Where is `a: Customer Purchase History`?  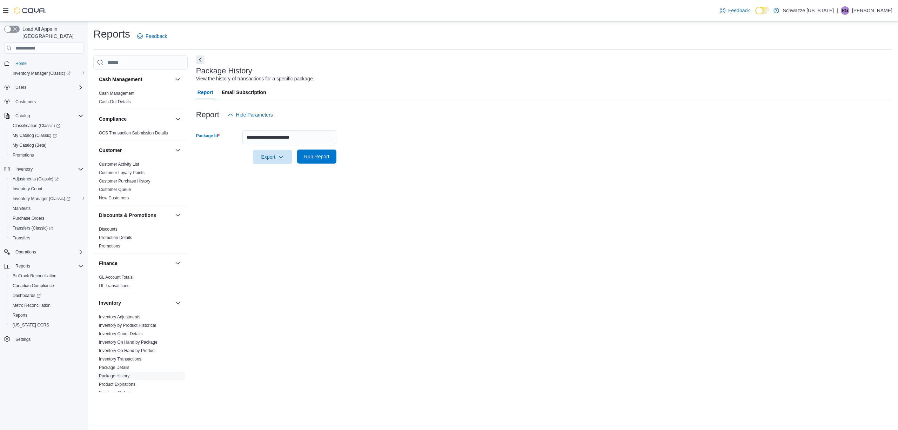 a: Customer Purchase History is located at coordinates (124, 181).